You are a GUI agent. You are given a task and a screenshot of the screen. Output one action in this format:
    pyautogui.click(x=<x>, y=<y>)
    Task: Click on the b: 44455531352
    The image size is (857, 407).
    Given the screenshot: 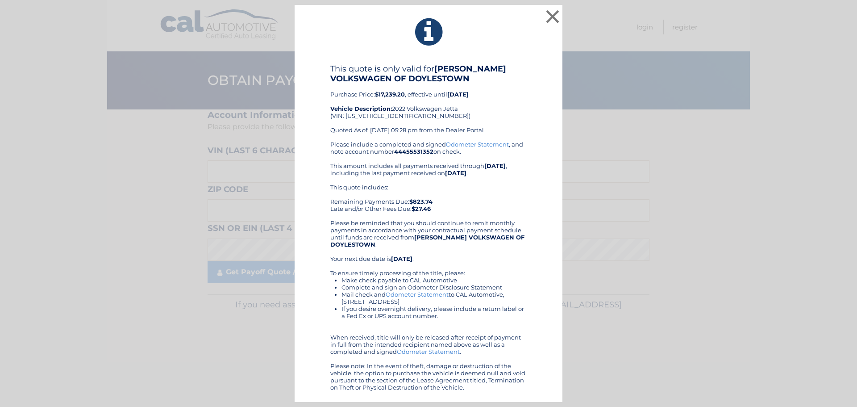 What is the action you would take?
    pyautogui.click(x=414, y=151)
    